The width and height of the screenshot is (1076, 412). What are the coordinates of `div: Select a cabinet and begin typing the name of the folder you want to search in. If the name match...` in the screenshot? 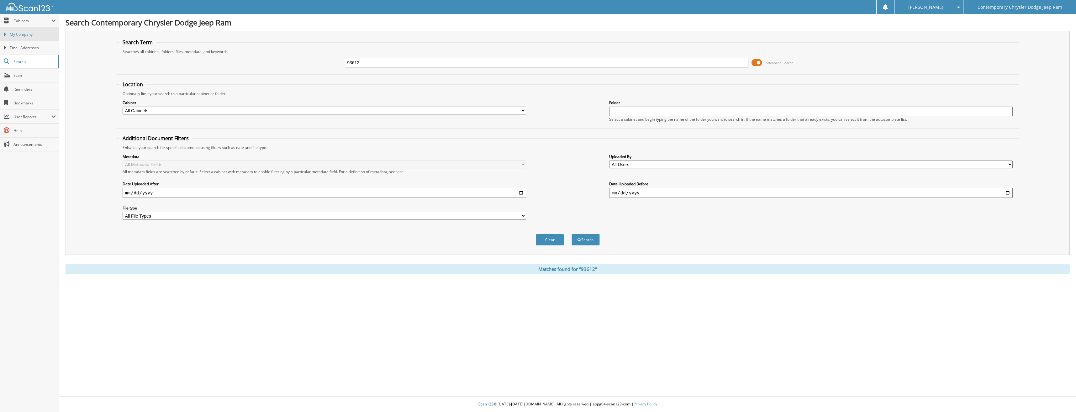 It's located at (811, 119).